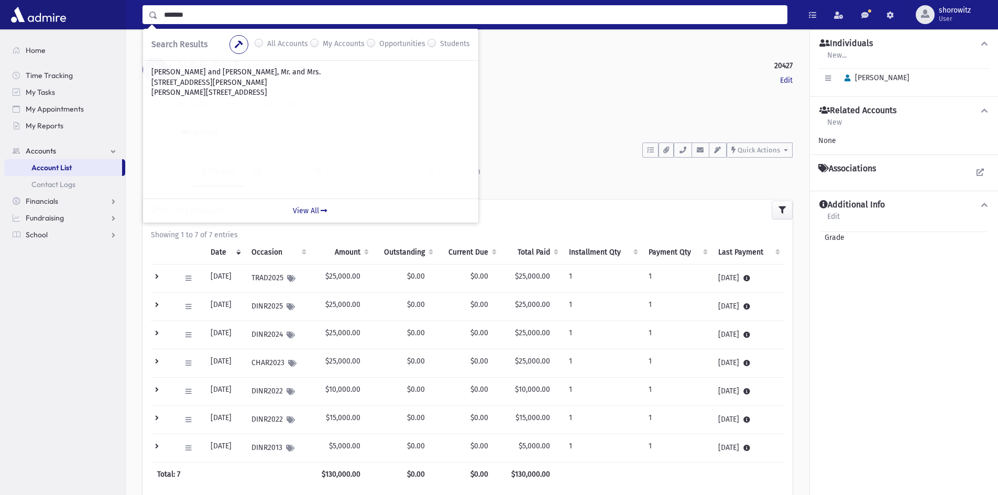 The image size is (998, 495). I want to click on nav: breadcrumb, so click(161, 49).